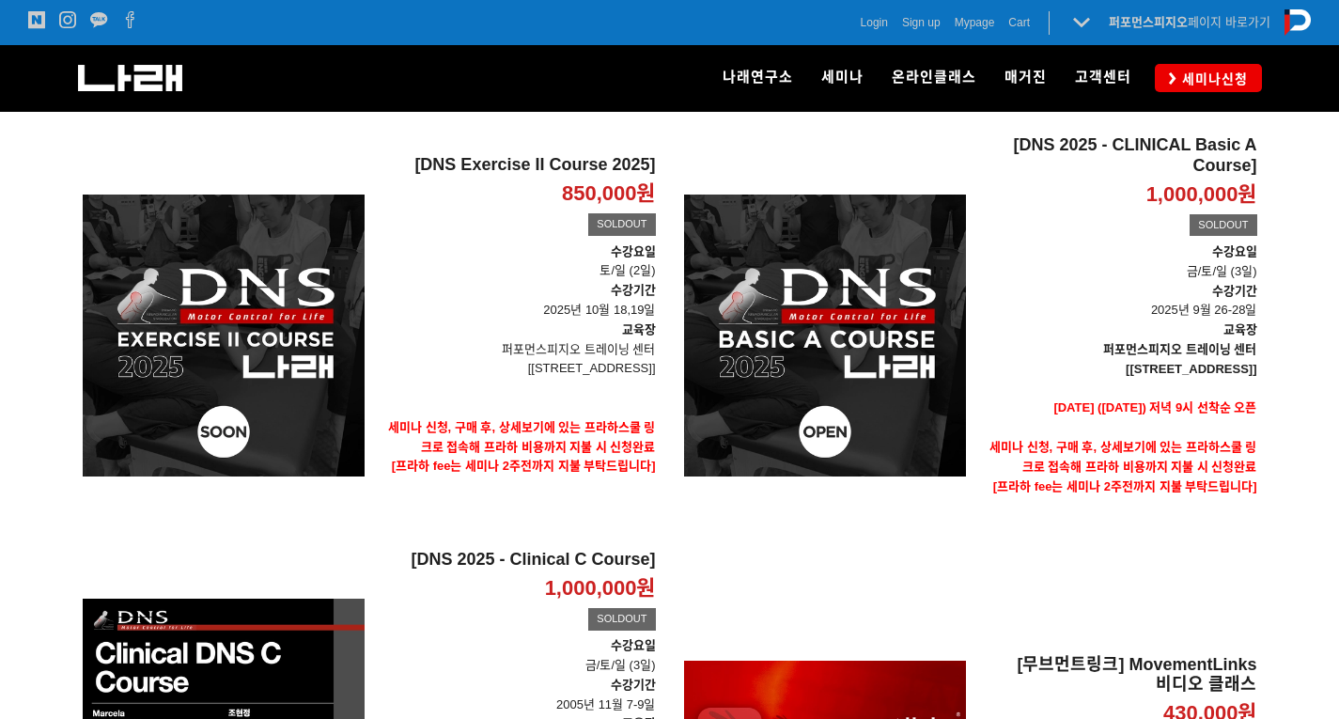 This screenshot has height=719, width=1339. What do you see at coordinates (921, 23) in the screenshot?
I see `span: Sign up` at bounding box center [921, 23].